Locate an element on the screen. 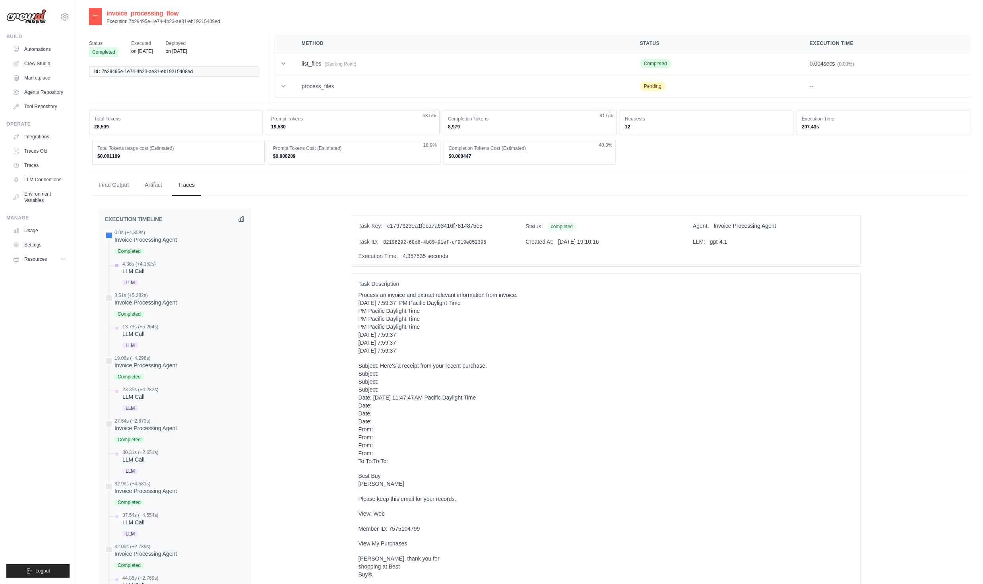 The height and width of the screenshot is (584, 983). dt: Prompt Tokens Cost (Estimated) is located at coordinates (354, 148).